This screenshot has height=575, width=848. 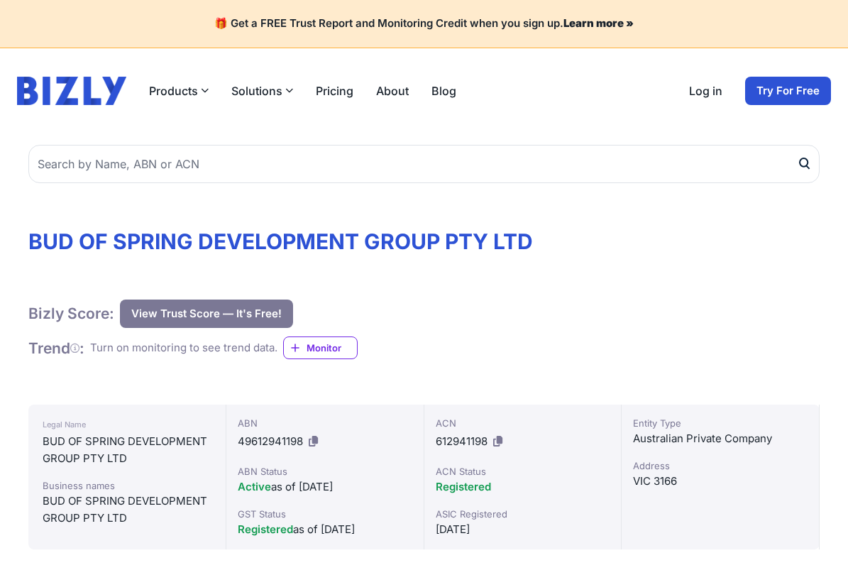 I want to click on button: Solutions, so click(x=262, y=91).